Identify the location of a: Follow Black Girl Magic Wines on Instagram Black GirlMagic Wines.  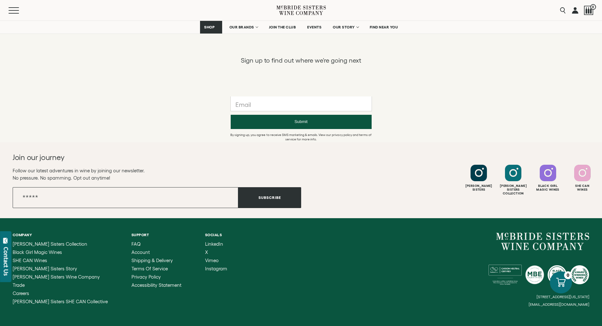
(548, 178).